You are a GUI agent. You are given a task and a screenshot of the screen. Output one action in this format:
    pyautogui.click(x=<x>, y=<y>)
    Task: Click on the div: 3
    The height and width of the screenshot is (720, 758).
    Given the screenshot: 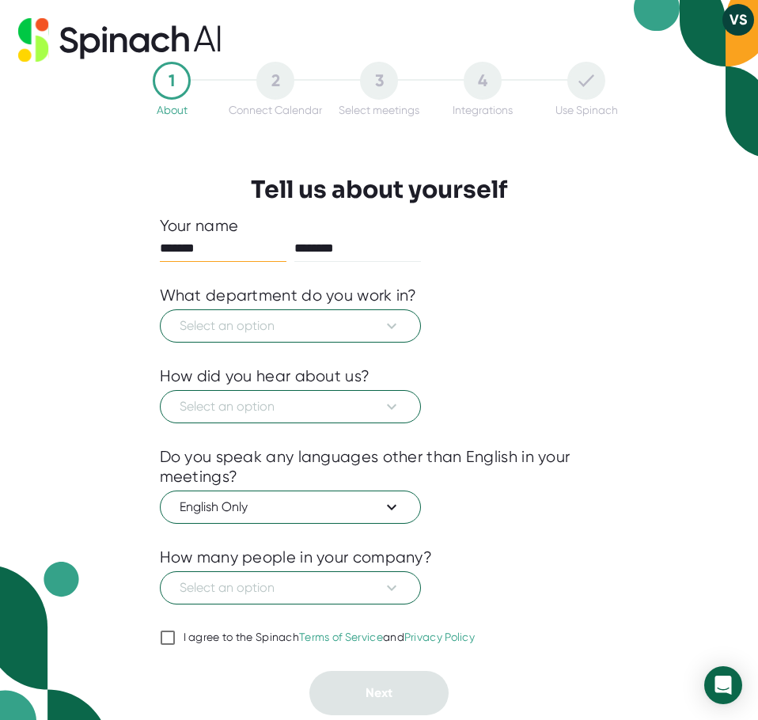 What is the action you would take?
    pyautogui.click(x=379, y=81)
    